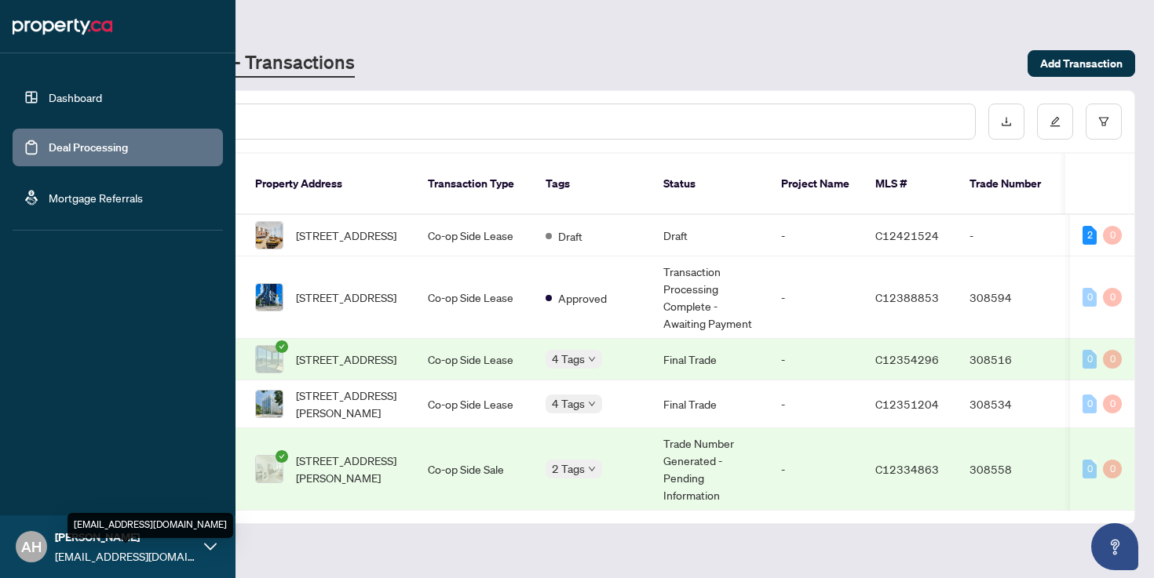 This screenshot has height=578, width=1154. What do you see at coordinates (906, 235) in the screenshot?
I see `span: C12421524` at bounding box center [906, 235].